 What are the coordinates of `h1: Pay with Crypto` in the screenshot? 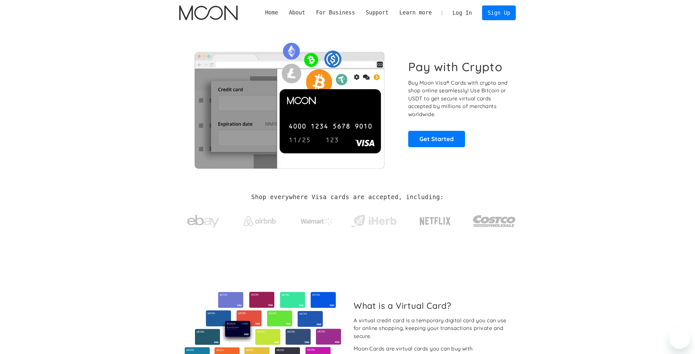 It's located at (455, 67).